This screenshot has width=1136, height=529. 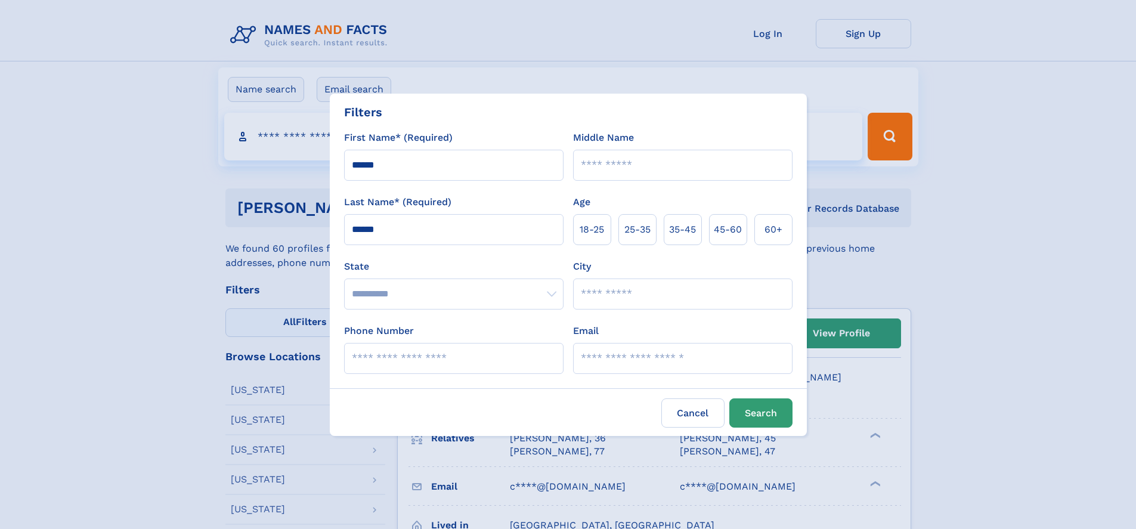 I want to click on div: Filters, so click(x=363, y=112).